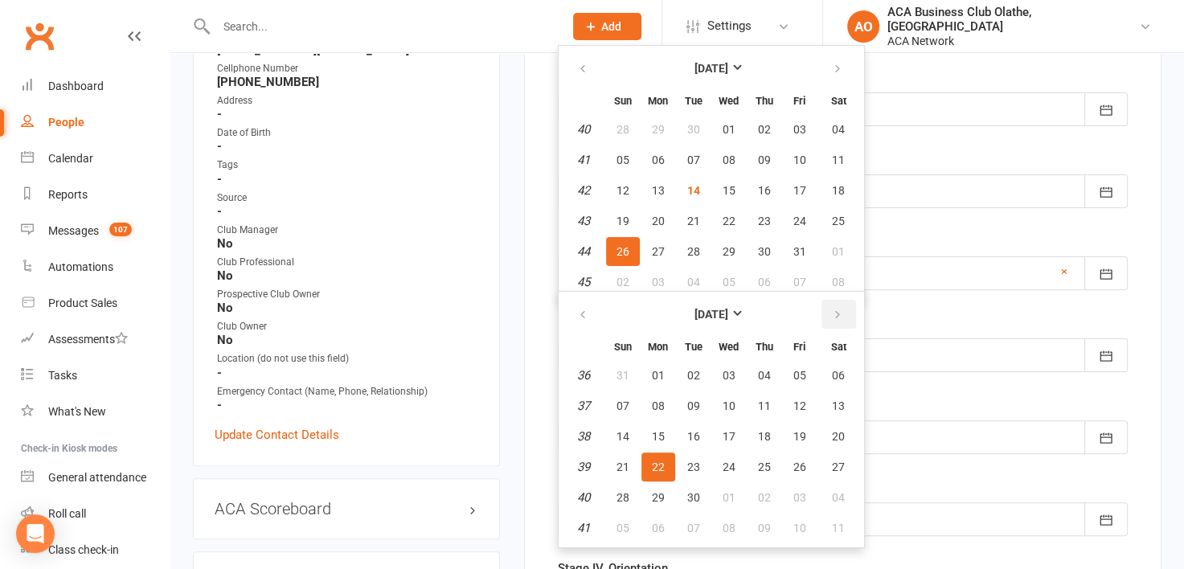  Describe the element at coordinates (658, 129) in the screenshot. I see `button: 29` at that location.